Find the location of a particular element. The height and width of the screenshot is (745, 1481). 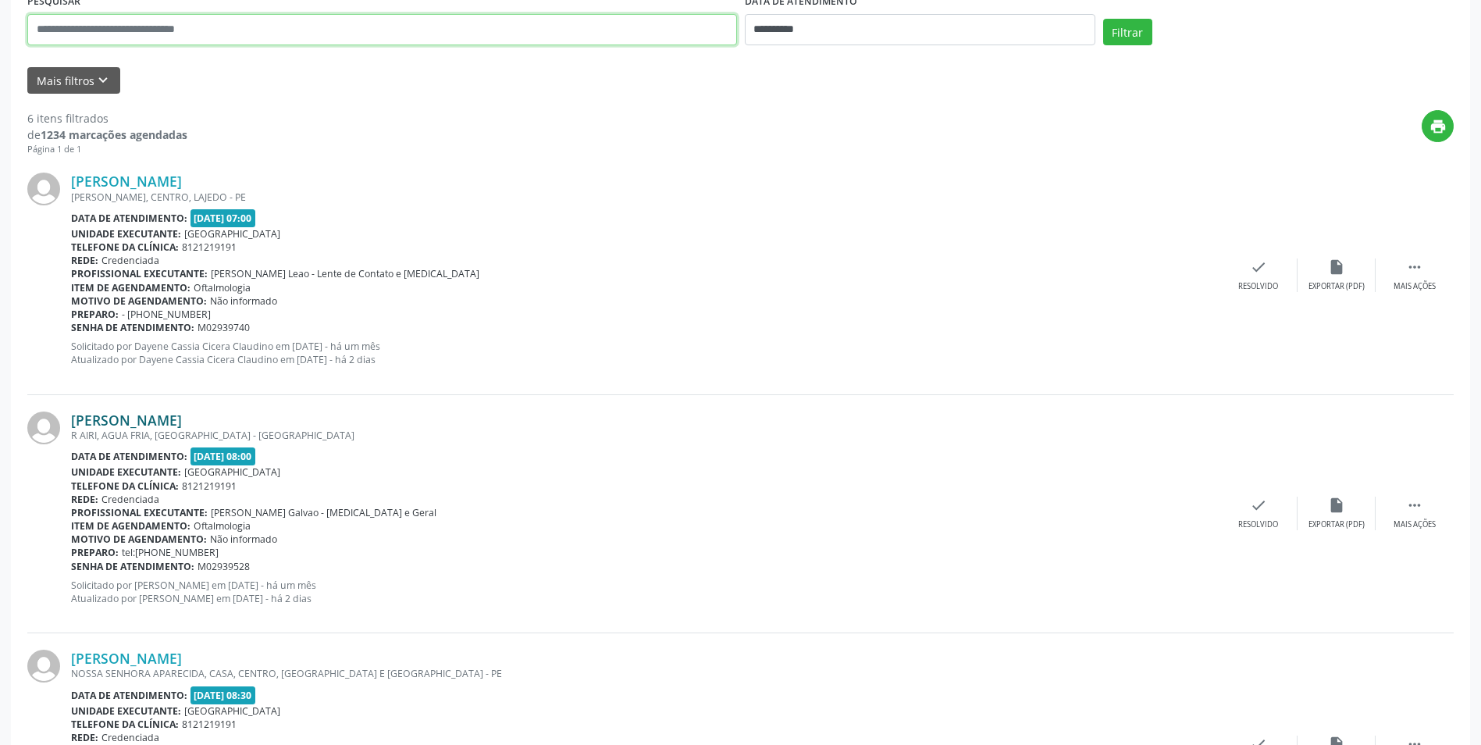

div: Página 1 de 1 is located at coordinates (107, 149).